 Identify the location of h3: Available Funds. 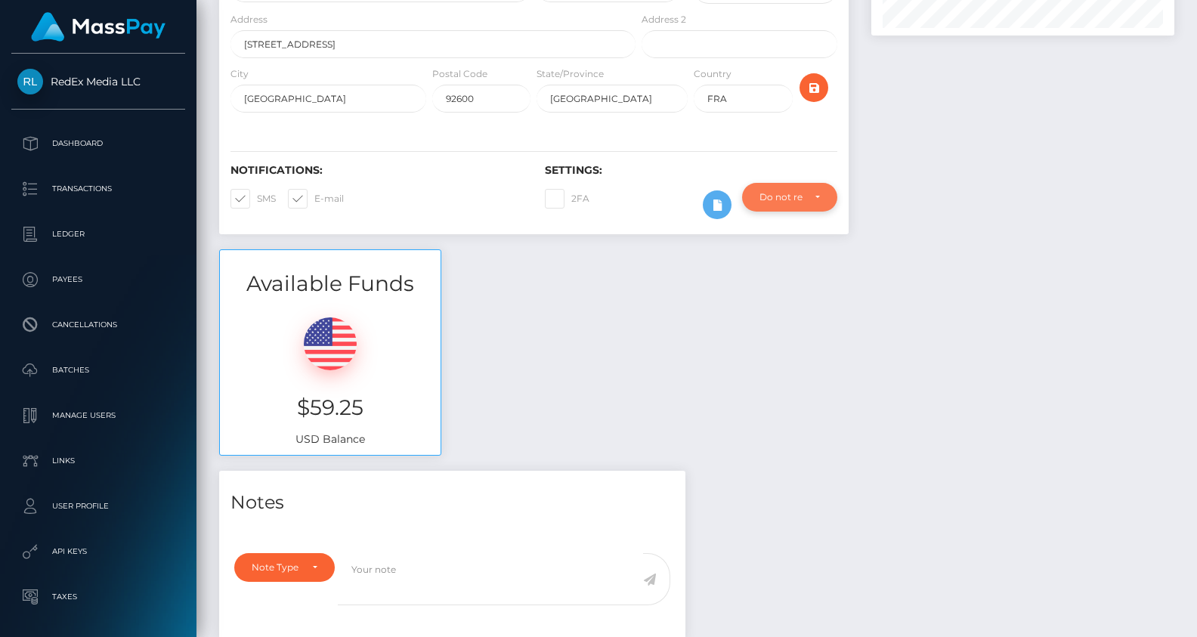
(330, 283).